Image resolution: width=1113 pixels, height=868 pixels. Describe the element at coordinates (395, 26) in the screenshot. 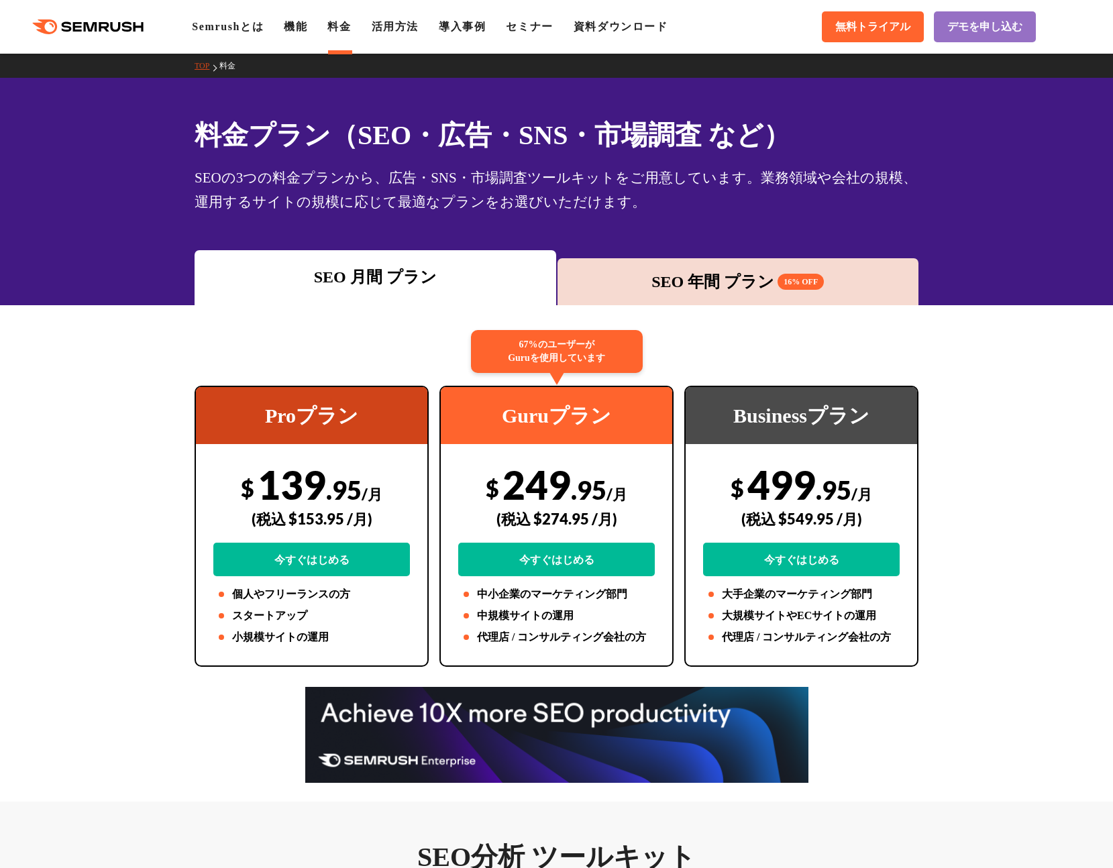

I see `a: 活用方法` at that location.